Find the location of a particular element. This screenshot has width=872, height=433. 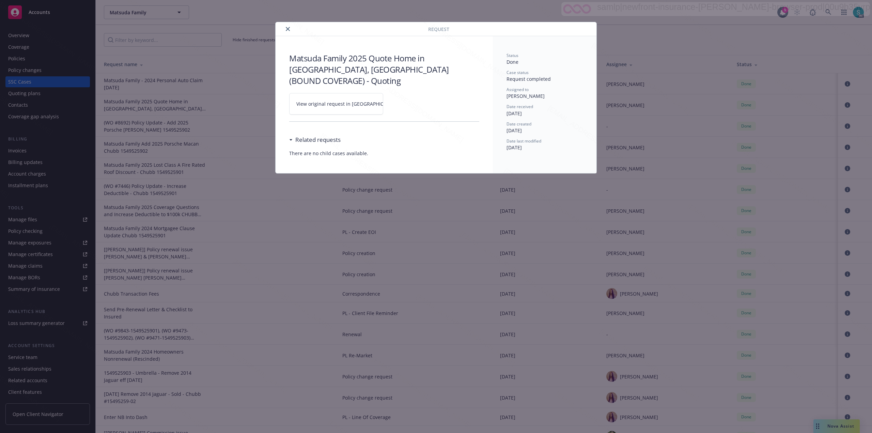

div: Related requests is located at coordinates (315, 140).